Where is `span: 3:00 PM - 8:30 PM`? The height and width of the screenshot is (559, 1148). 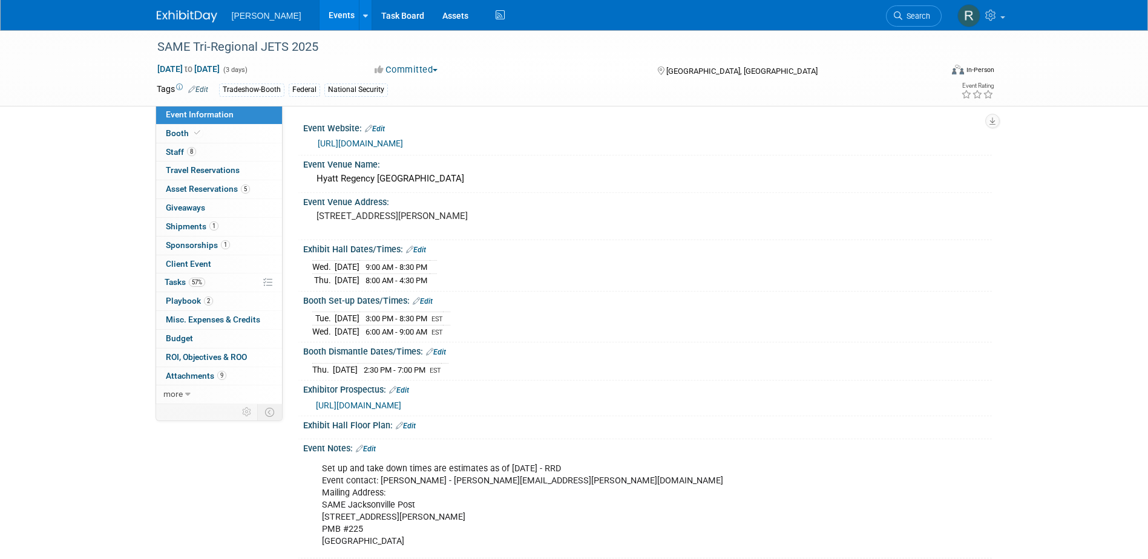 span: 3:00 PM - 8:30 PM is located at coordinates (396, 318).